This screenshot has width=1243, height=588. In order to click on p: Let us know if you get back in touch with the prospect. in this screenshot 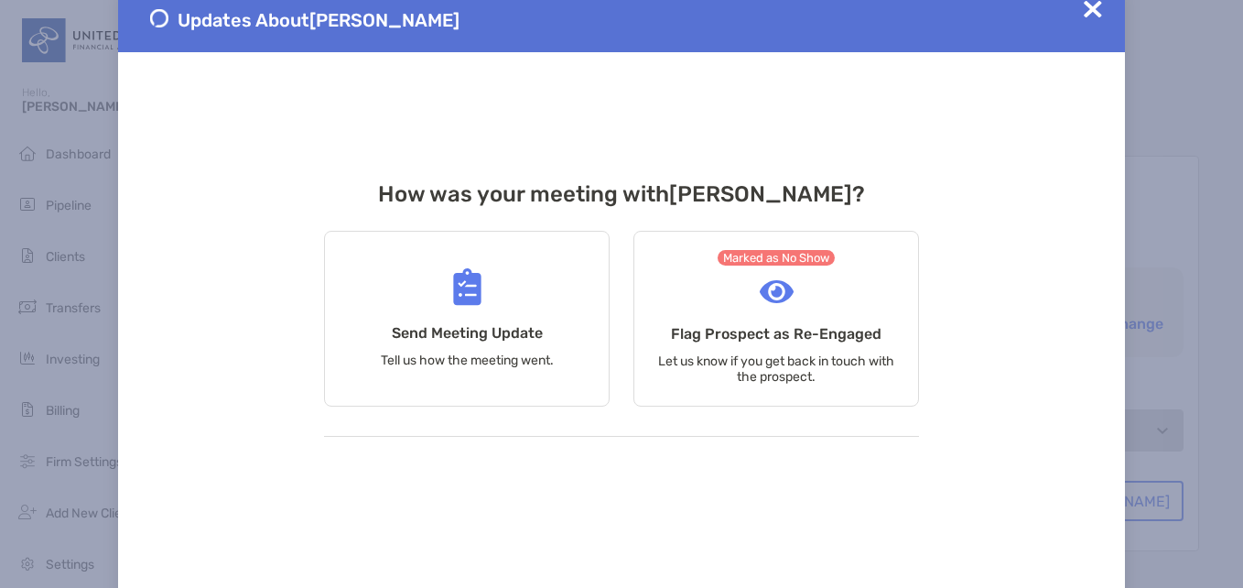, I will do `click(776, 369)`.